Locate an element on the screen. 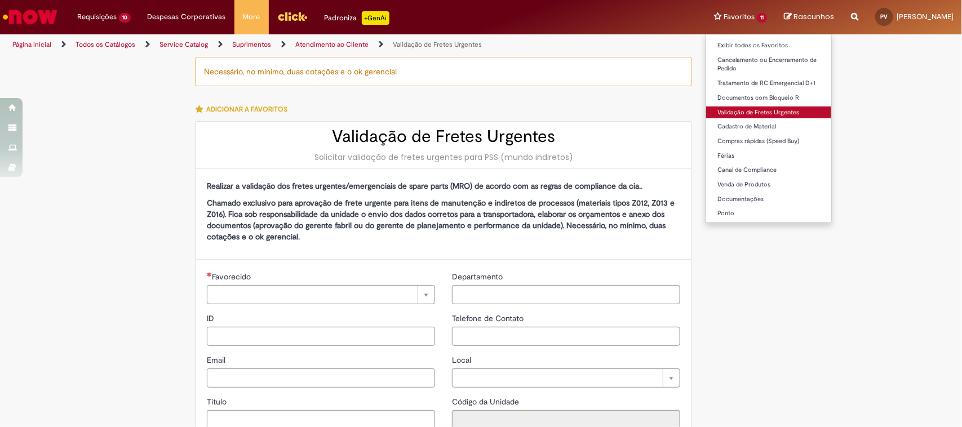  span: Local is located at coordinates (463, 360).